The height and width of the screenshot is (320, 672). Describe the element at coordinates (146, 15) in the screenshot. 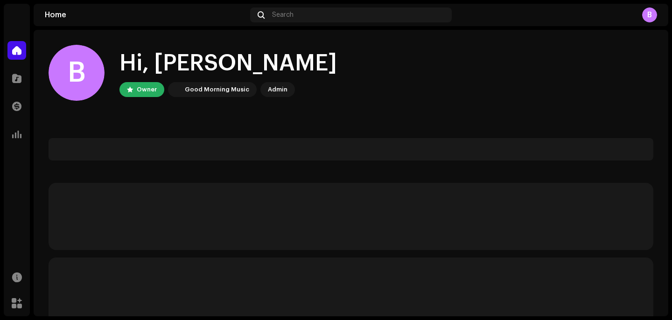

I see `div: Home` at that location.